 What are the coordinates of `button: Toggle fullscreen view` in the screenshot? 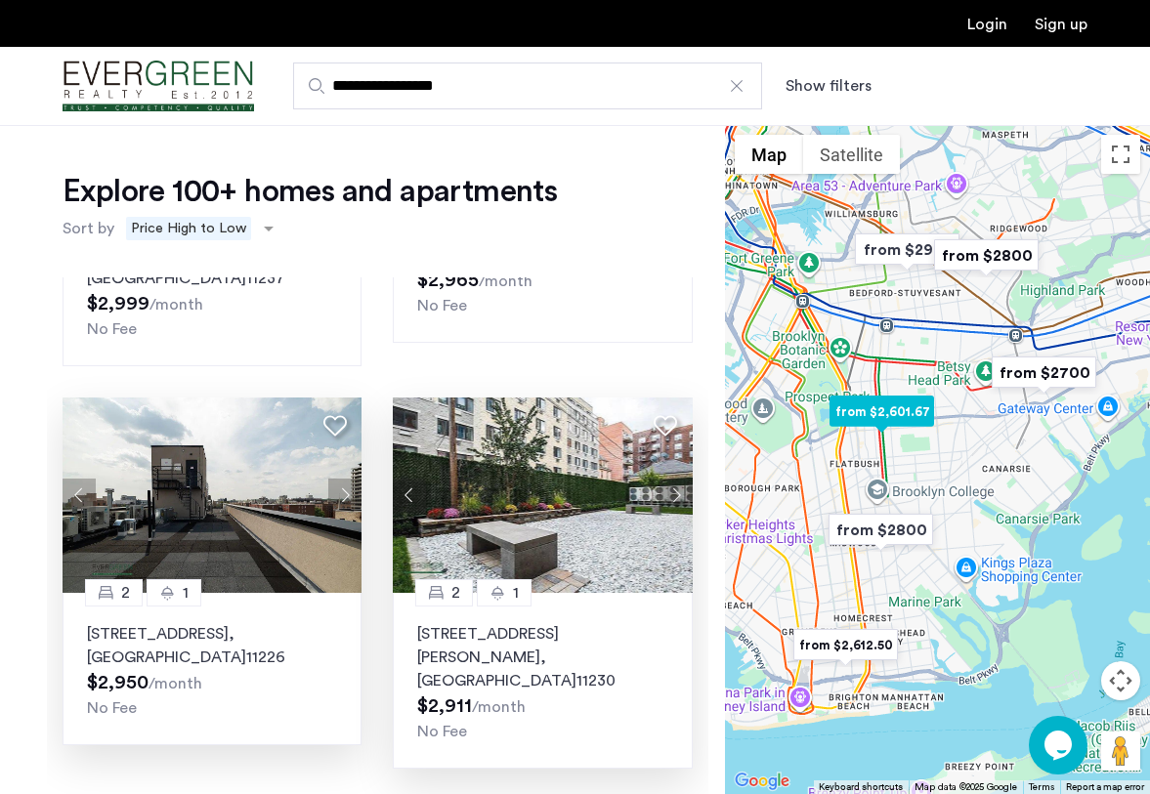 It's located at (1120, 154).